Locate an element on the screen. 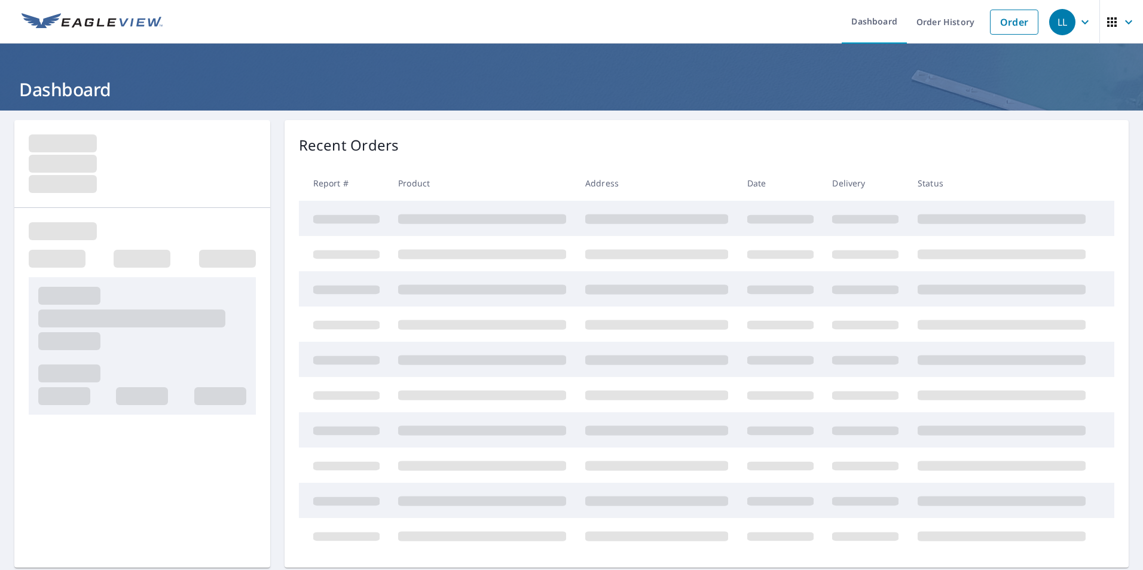  th: Date is located at coordinates (780, 183).